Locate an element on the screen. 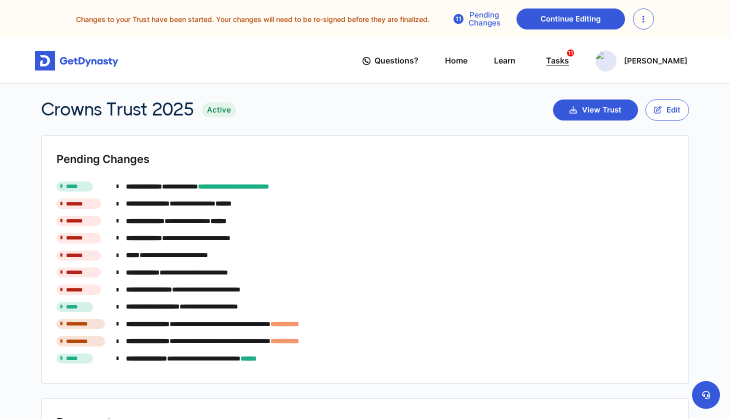 The height and width of the screenshot is (419, 730). span: Questions? is located at coordinates (396, 60).